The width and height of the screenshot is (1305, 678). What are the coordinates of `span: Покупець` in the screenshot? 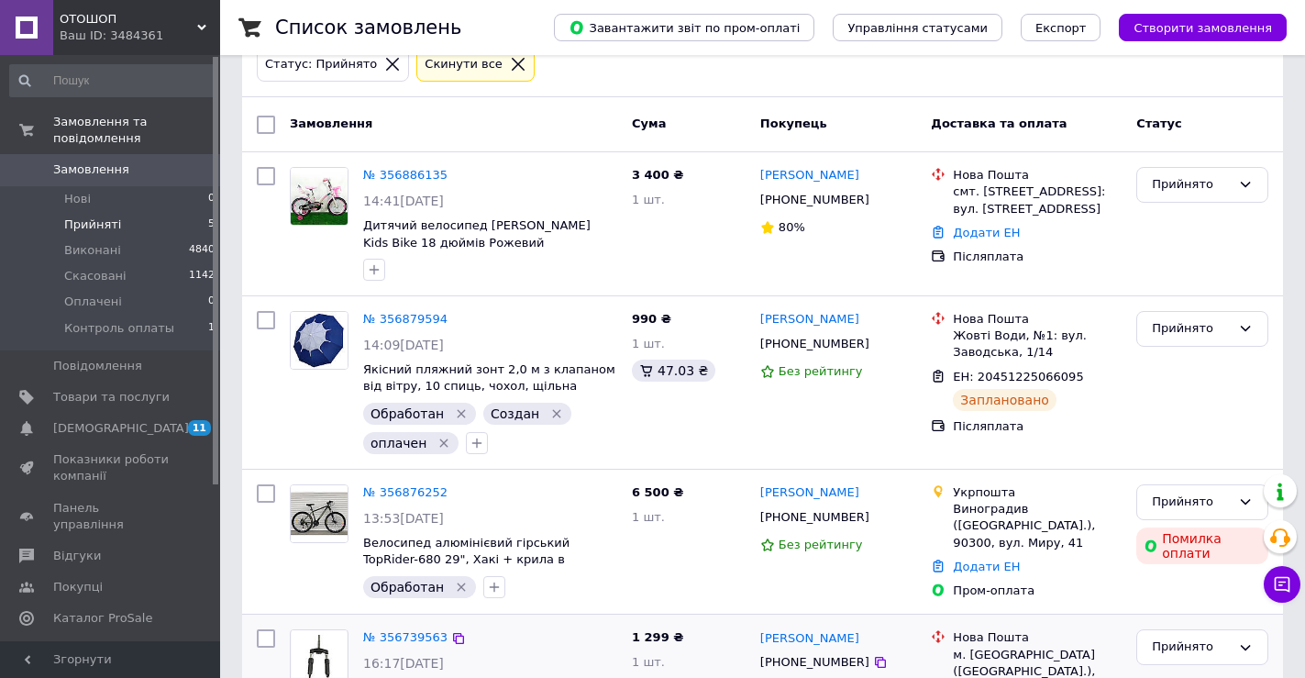 It's located at (793, 123).